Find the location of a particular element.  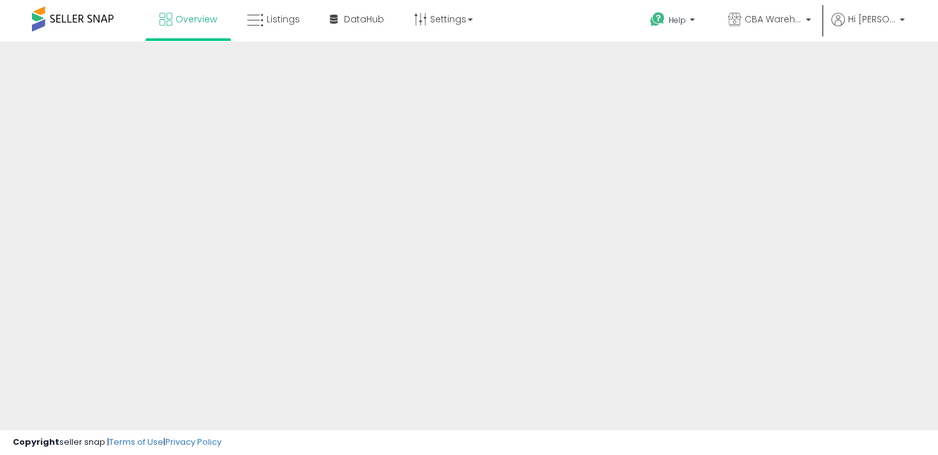

a: Terms of Use is located at coordinates (136, 441).